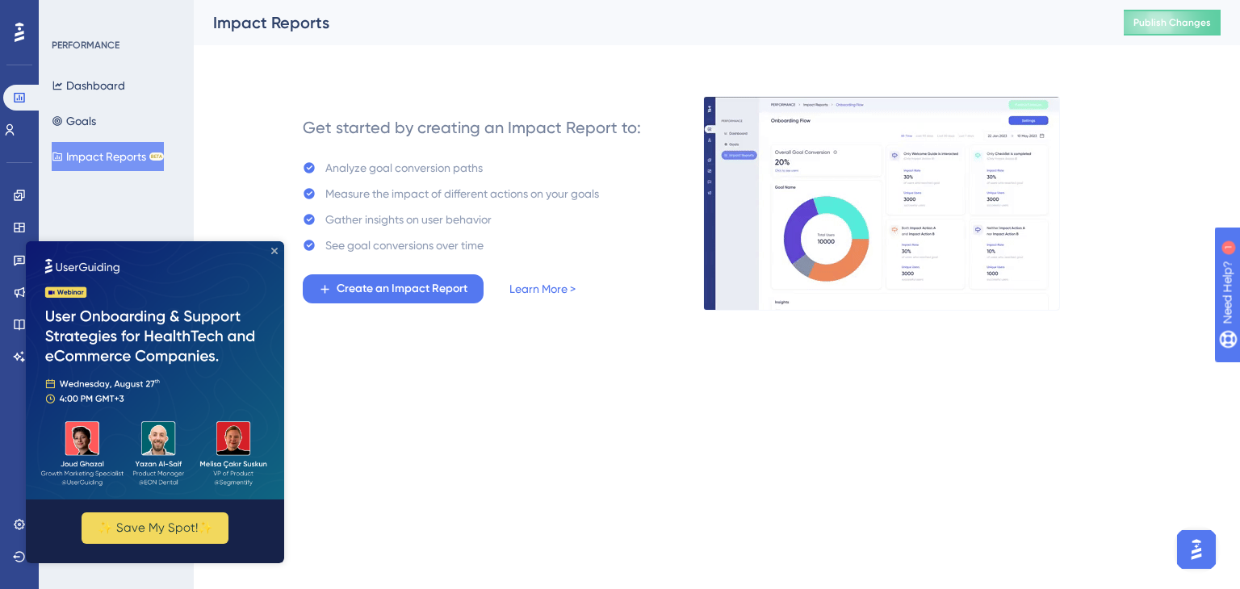 The image size is (1240, 589). I want to click on div: 1, so click(115, 15).